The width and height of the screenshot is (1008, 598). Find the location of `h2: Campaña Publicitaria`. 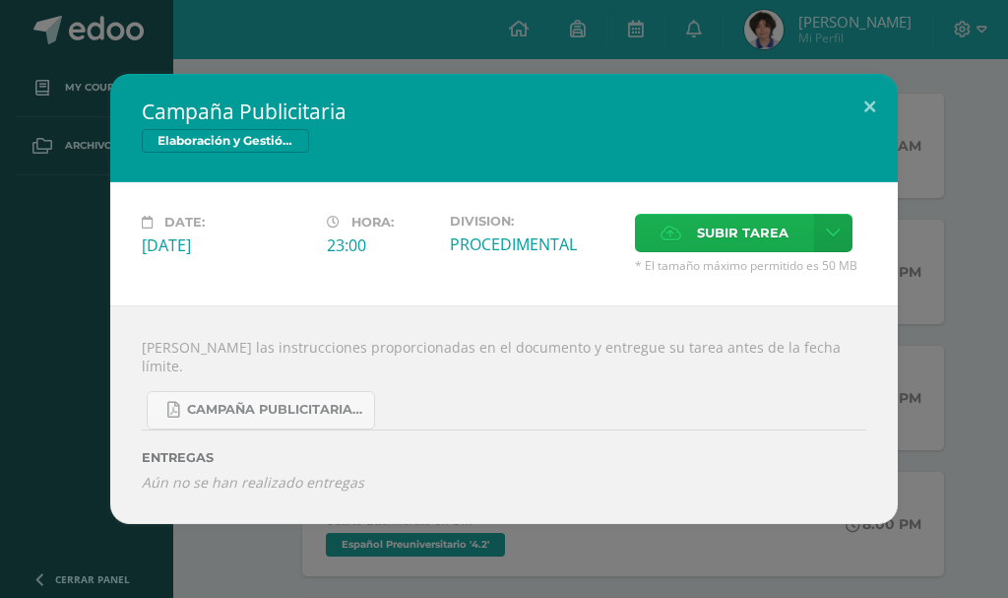

h2: Campaña Publicitaria is located at coordinates (504, 111).